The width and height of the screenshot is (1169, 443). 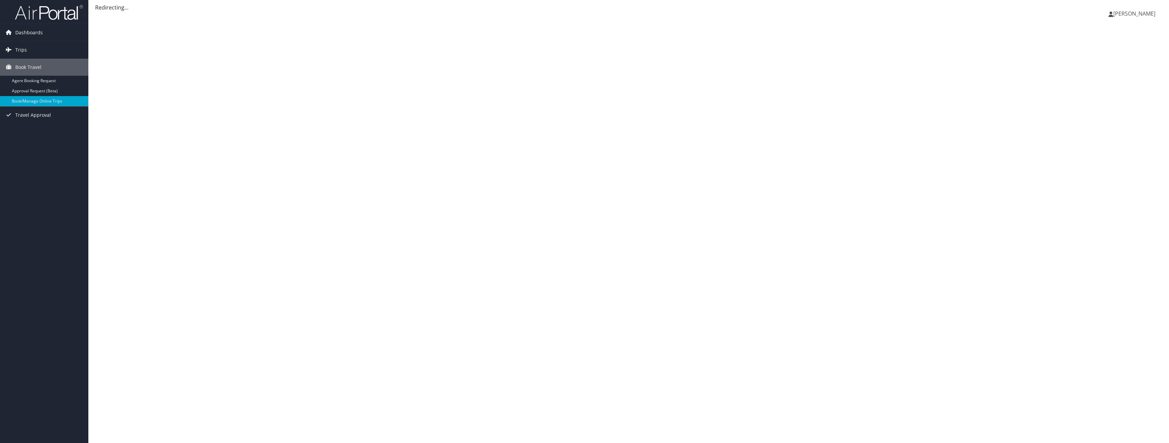 What do you see at coordinates (33, 115) in the screenshot?
I see `span: Travel Approval` at bounding box center [33, 115].